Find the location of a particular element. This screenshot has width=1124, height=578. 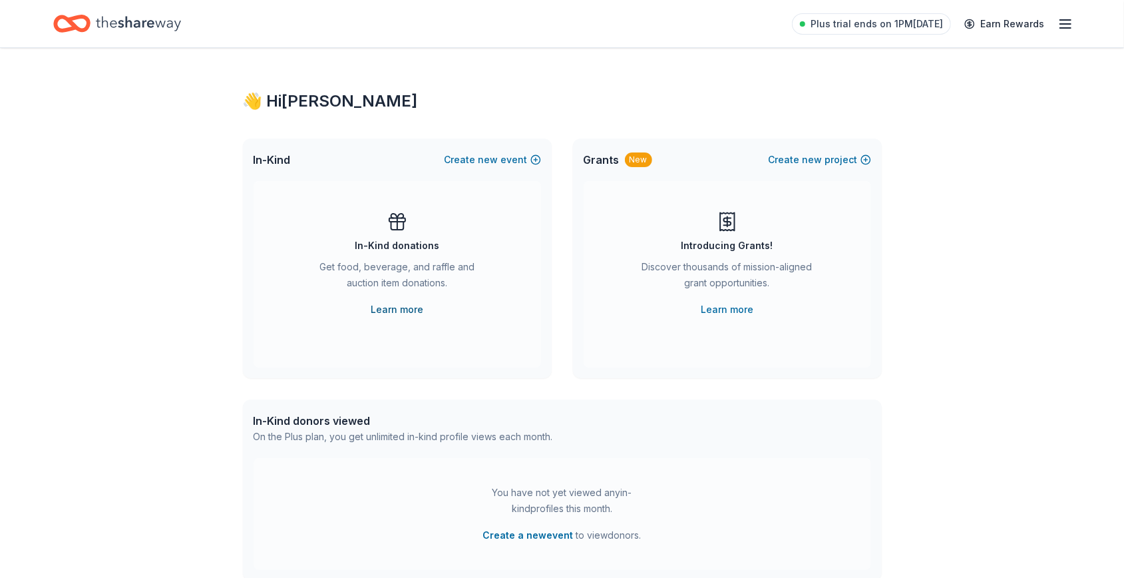

span: In-Kind is located at coordinates (272, 160).